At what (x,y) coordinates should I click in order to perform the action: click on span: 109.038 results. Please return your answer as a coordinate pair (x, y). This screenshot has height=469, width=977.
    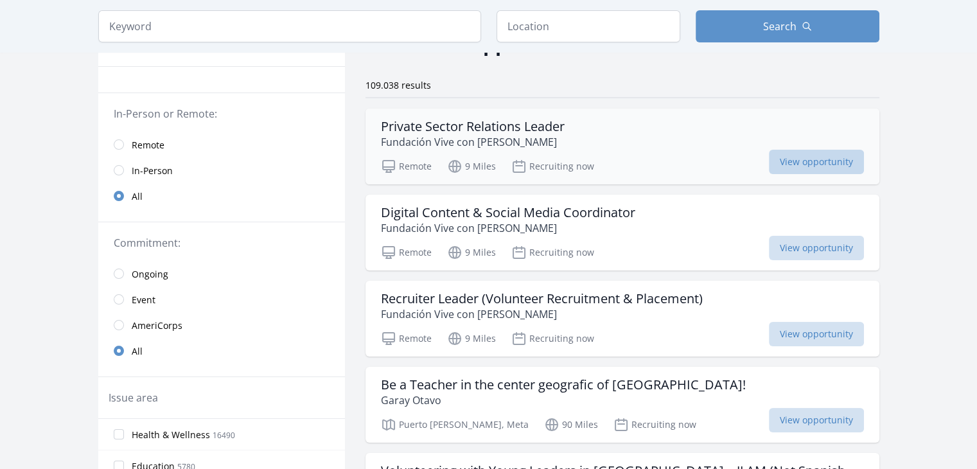
    Looking at the image, I should click on (398, 85).